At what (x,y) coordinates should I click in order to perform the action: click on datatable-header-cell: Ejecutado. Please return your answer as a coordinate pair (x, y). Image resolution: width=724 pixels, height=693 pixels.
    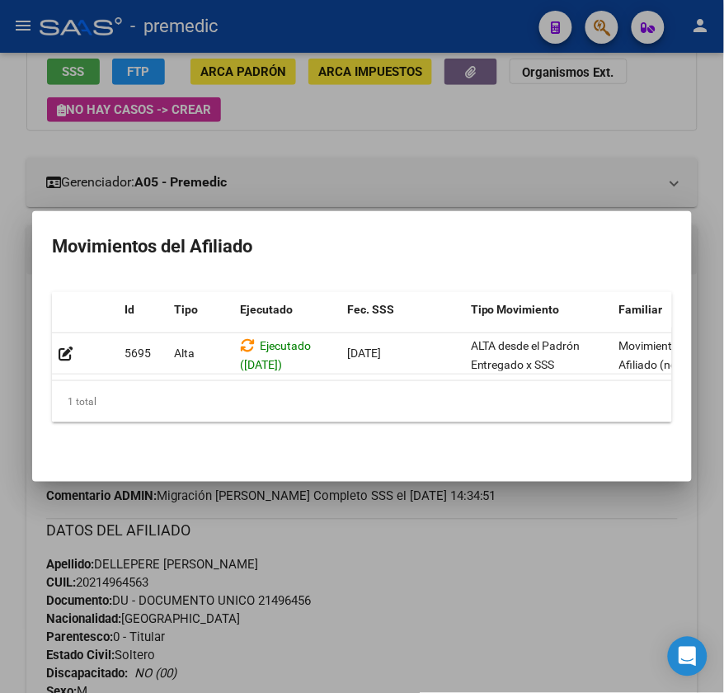
    Looking at the image, I should click on (287, 309).